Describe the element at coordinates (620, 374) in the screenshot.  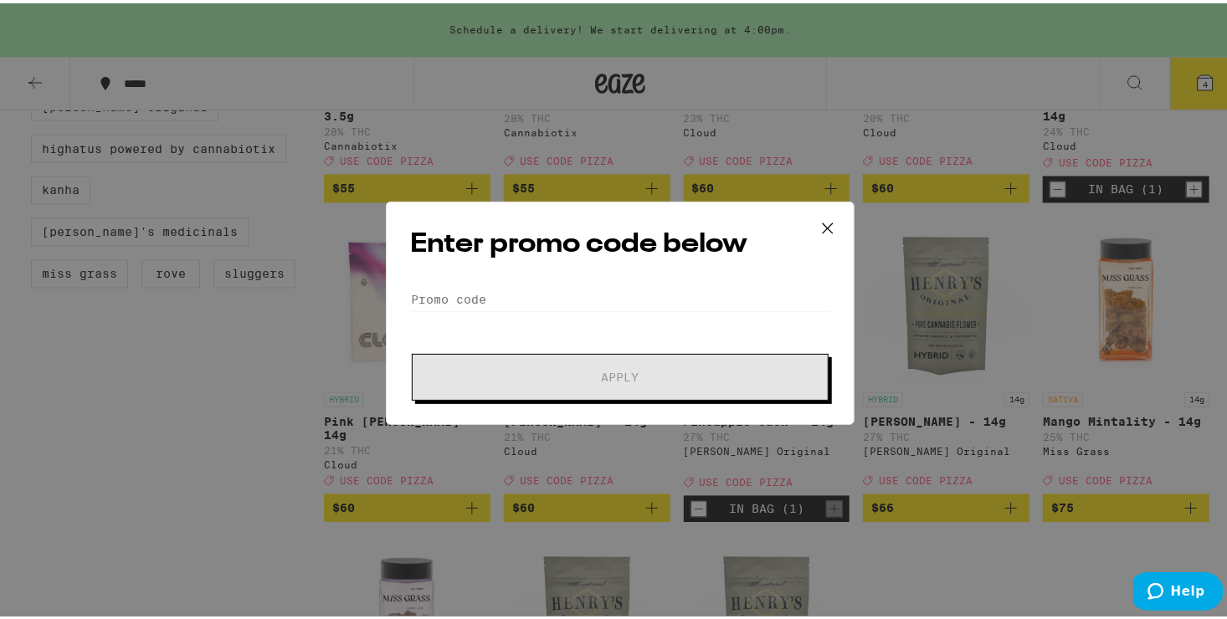
I see `button: Apply` at that location.